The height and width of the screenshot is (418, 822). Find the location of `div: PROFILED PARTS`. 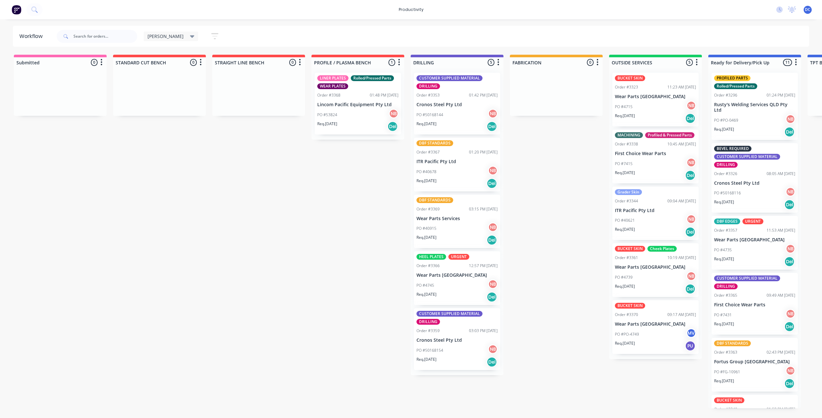

div: PROFILED PARTS is located at coordinates (732, 78).